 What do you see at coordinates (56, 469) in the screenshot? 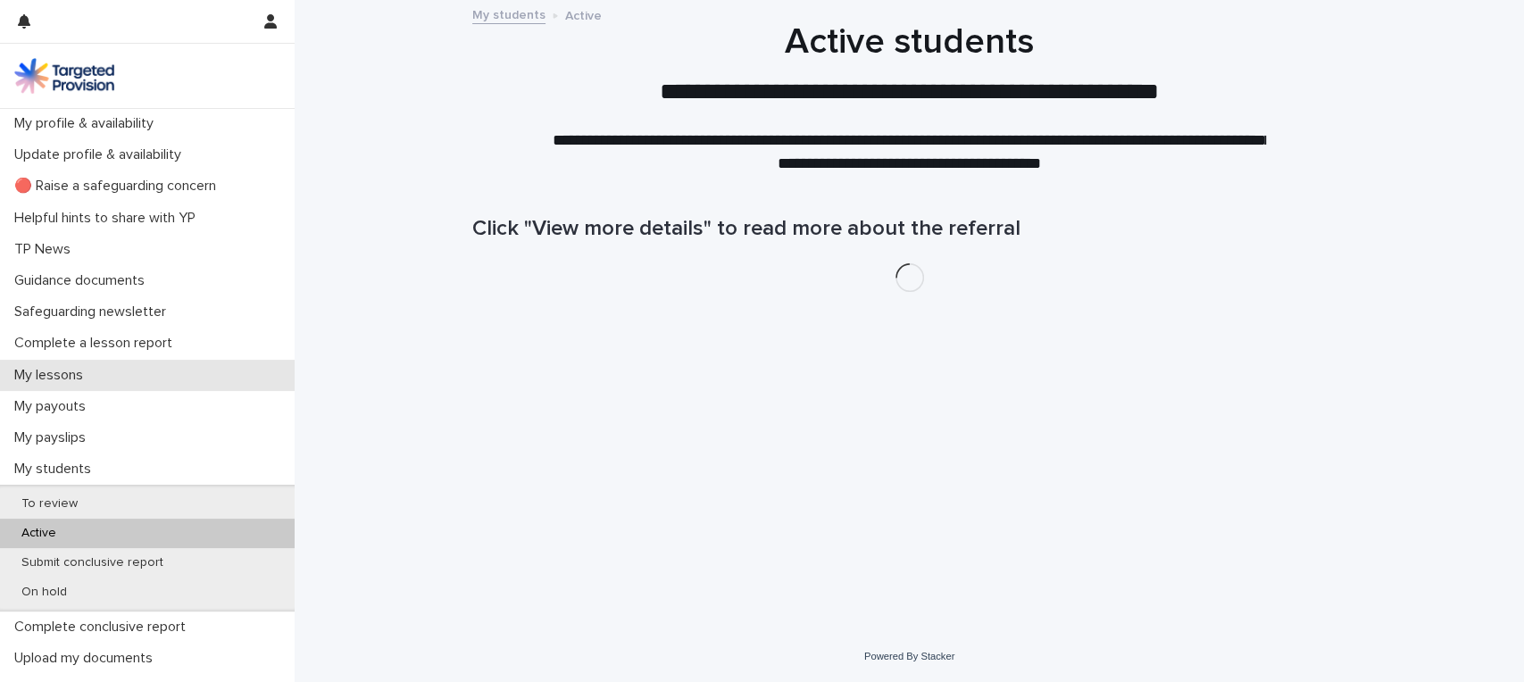
I see `p: My students` at bounding box center [56, 469].